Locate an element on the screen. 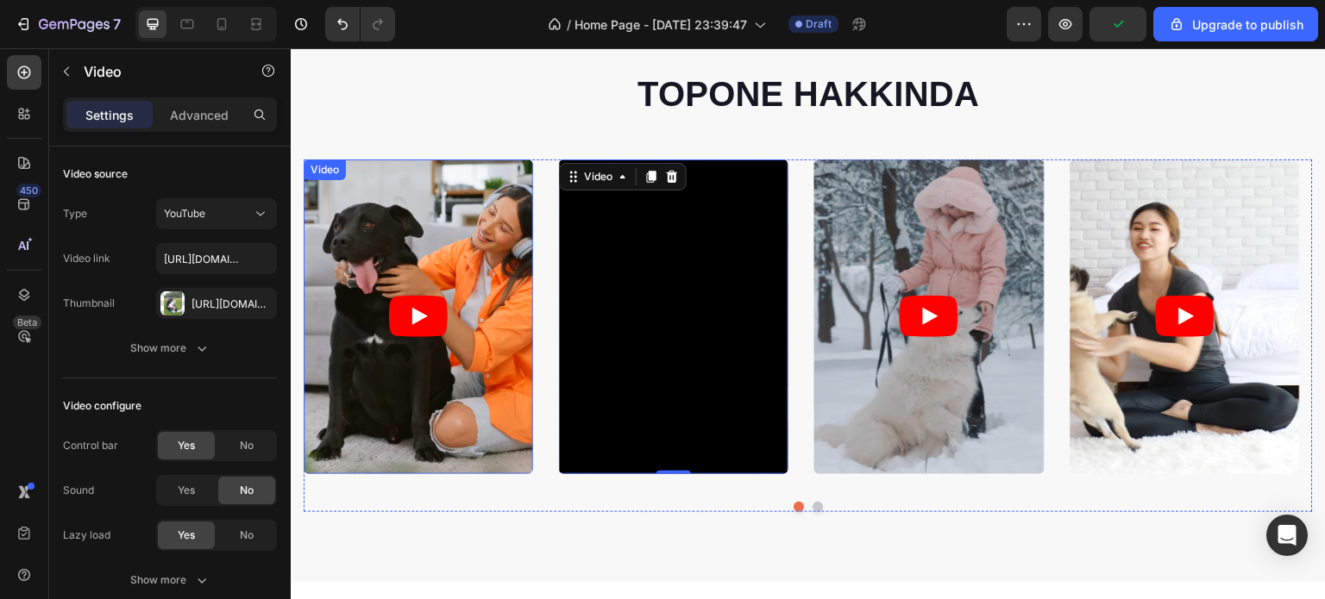 The height and width of the screenshot is (599, 1325). p: Advanced is located at coordinates (199, 115).